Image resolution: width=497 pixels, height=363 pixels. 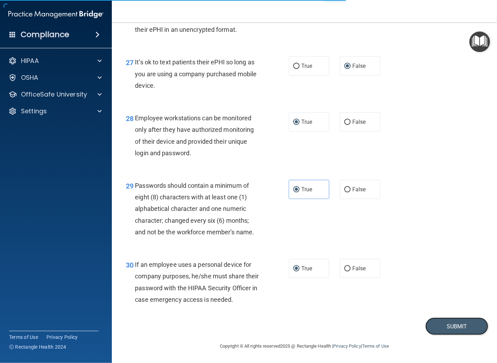 What do you see at coordinates (457, 326) in the screenshot?
I see `button: Submit` at bounding box center [457, 326].